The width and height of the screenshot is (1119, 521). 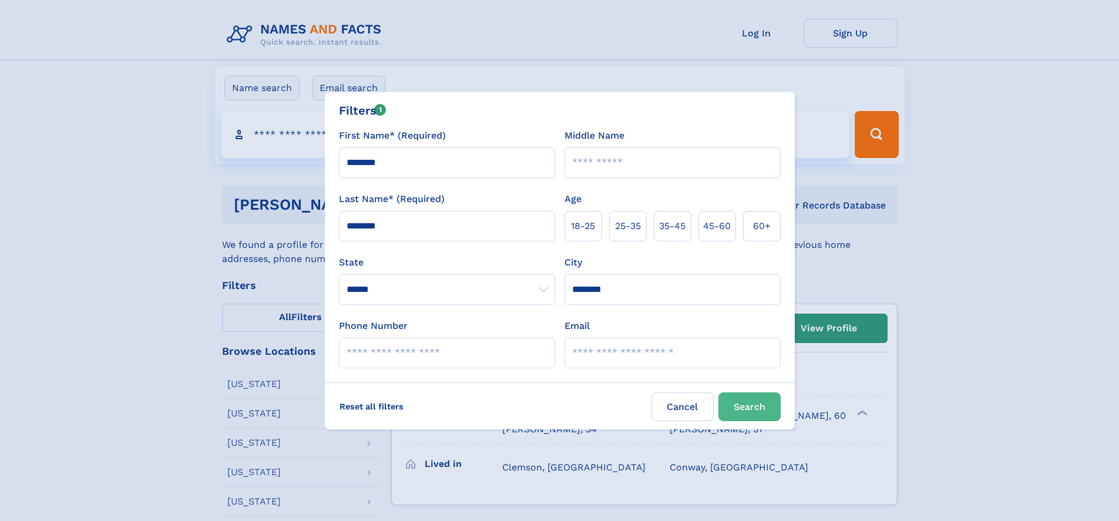 What do you see at coordinates (447, 263) in the screenshot?
I see `label: State` at bounding box center [447, 263].